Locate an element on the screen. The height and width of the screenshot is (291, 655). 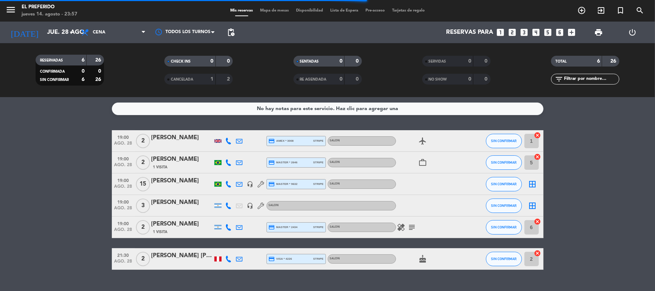
span: SENTADAS is located at coordinates (309, 62).